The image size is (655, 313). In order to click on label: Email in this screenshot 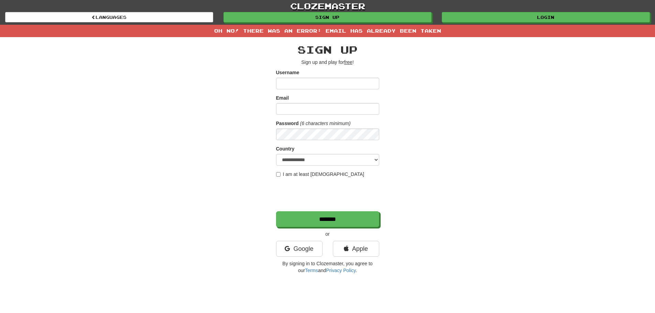, I will do `click(282, 98)`.